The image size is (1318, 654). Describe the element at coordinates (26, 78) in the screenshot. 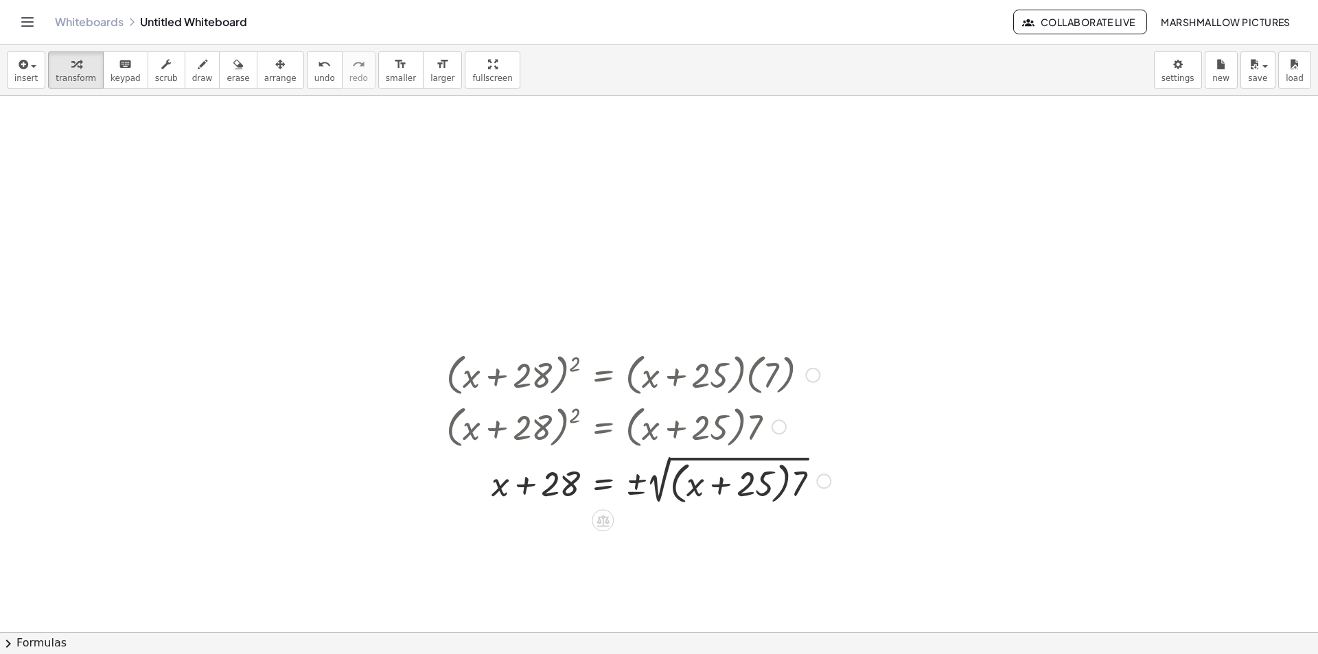

I see `span: insert` at that location.